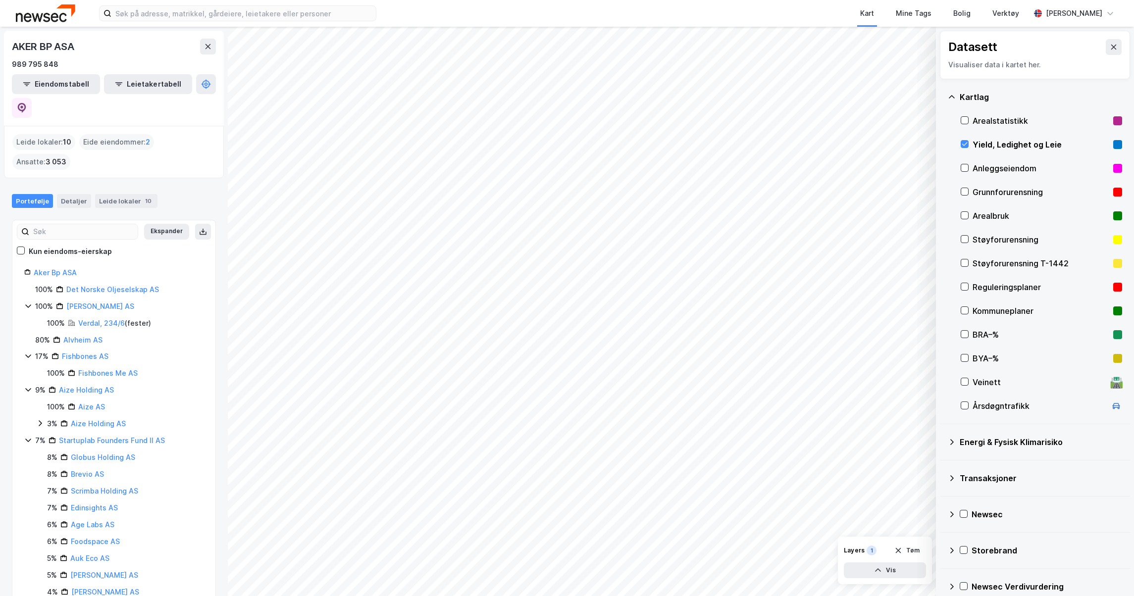 This screenshot has width=1134, height=596. What do you see at coordinates (913, 13) in the screenshot?
I see `div: Mine Tags` at bounding box center [913, 13].